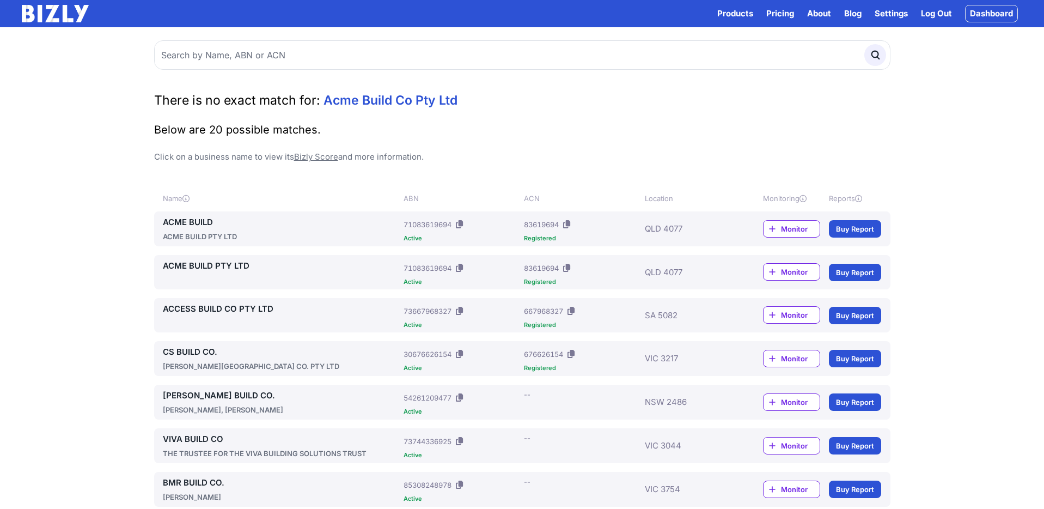 The width and height of the screenshot is (1044, 509). Describe the element at coordinates (428, 311) in the screenshot. I see `div: 73667968327` at that location.